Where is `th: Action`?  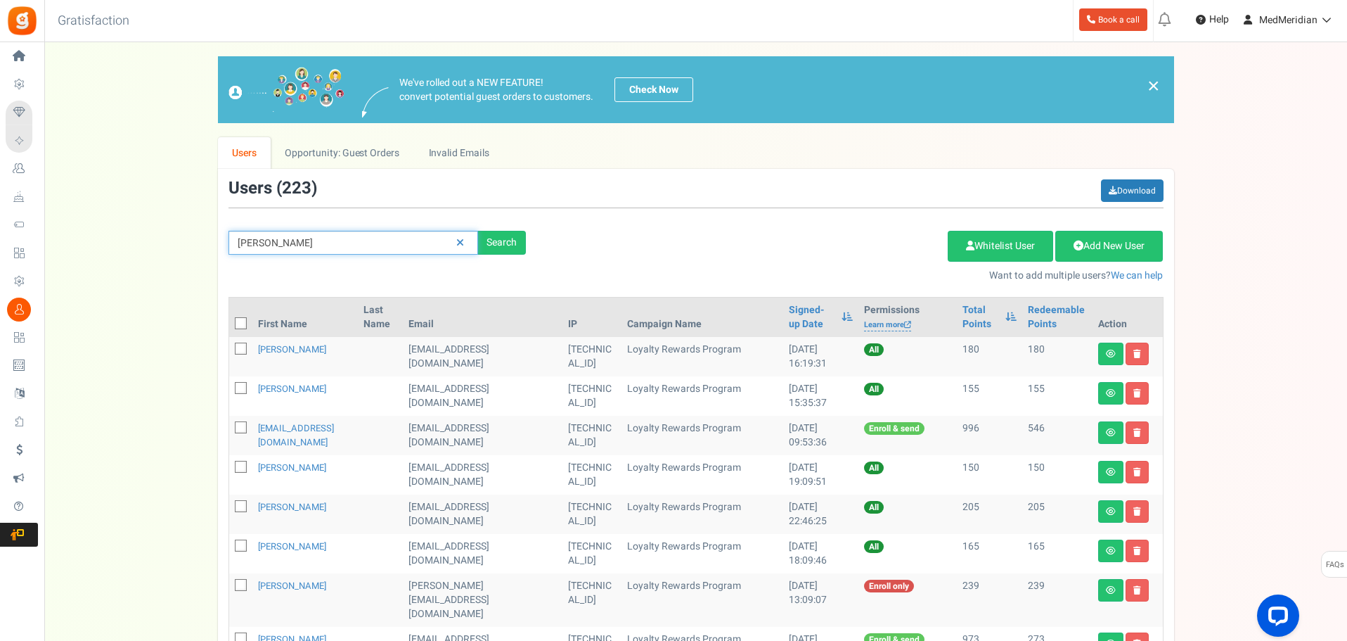 th: Action is located at coordinates (1128, 317).